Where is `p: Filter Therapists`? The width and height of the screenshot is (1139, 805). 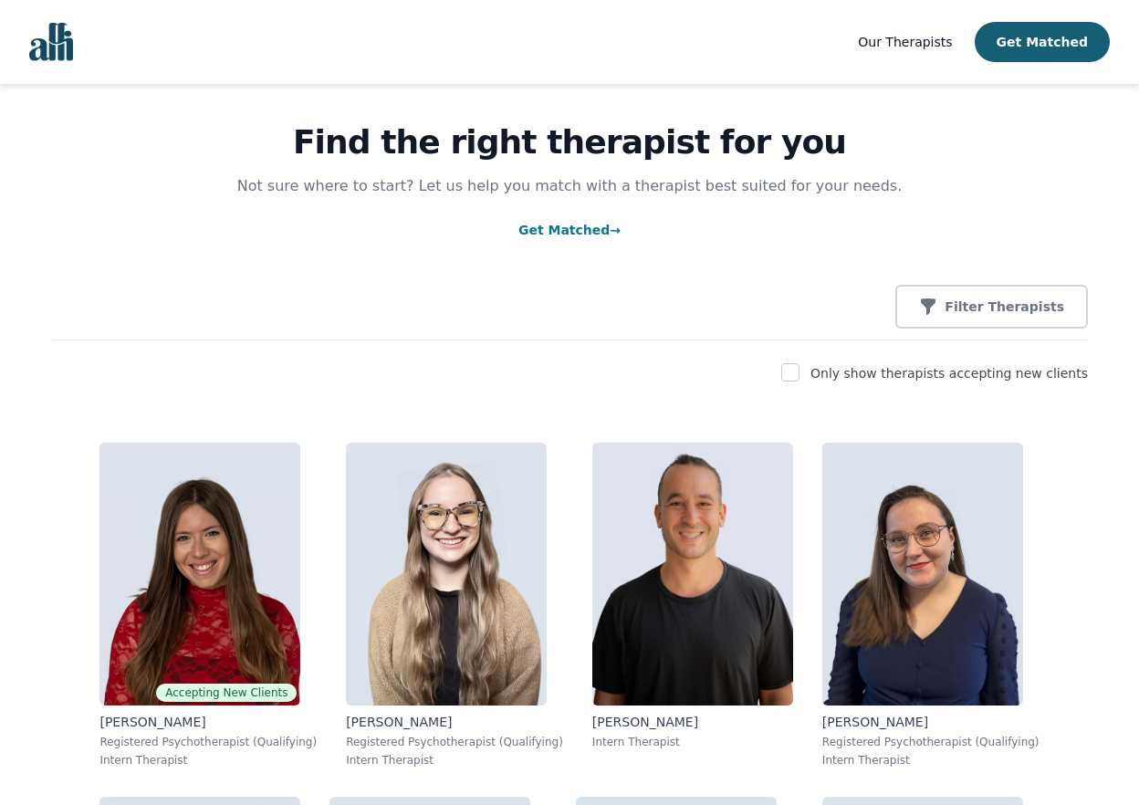
p: Filter Therapists is located at coordinates (1004, 307).